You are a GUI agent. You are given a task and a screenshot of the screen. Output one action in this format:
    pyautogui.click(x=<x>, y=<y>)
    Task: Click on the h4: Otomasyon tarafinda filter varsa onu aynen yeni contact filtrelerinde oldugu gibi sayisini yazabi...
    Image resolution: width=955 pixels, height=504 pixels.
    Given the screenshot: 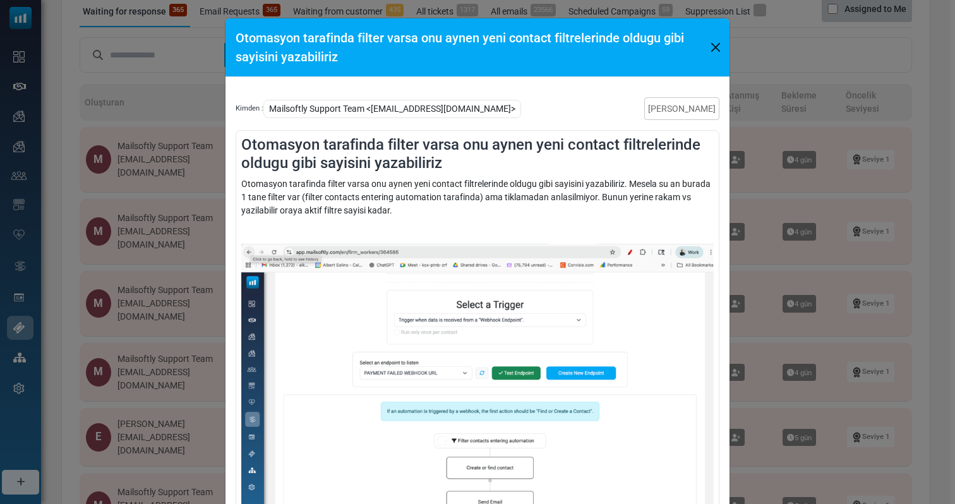 What is the action you would take?
    pyautogui.click(x=478, y=154)
    